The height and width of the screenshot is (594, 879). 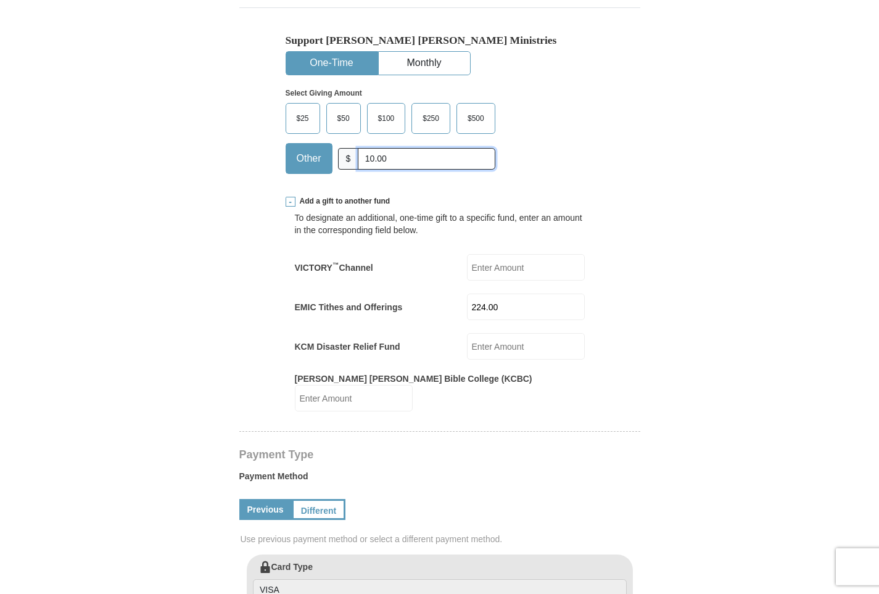 I want to click on span: $50, so click(x=344, y=118).